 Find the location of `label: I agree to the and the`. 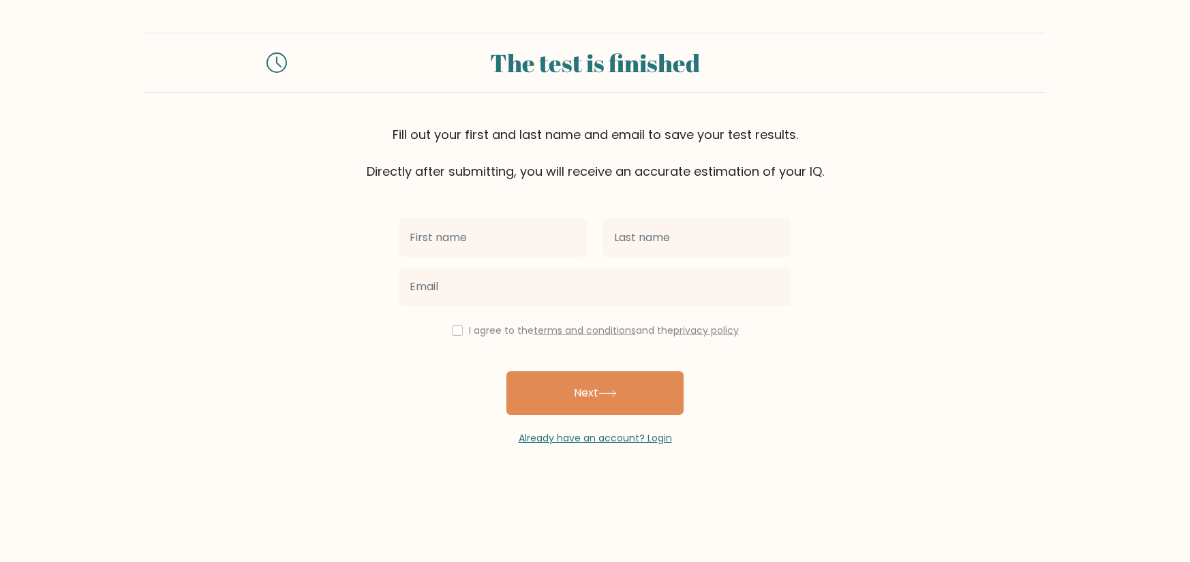

label: I agree to the and the is located at coordinates (604, 331).